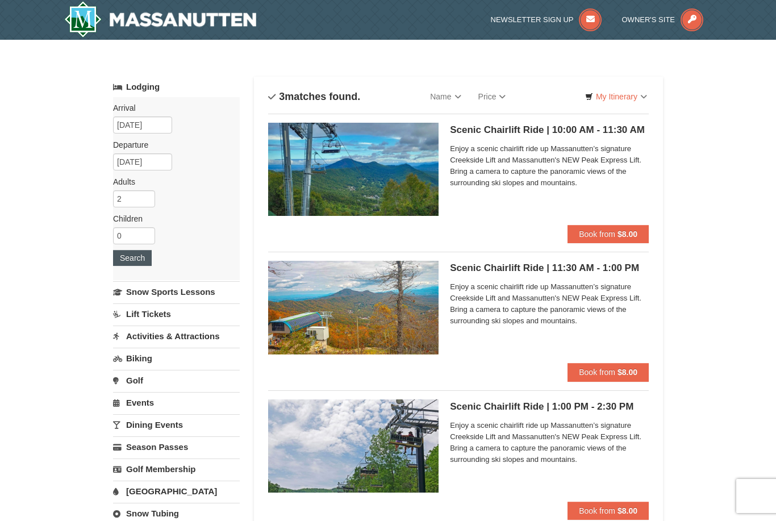 This screenshot has height=521, width=776. What do you see at coordinates (533, 19) in the screenshot?
I see `span: Newsletter Sign Up` at bounding box center [533, 19].